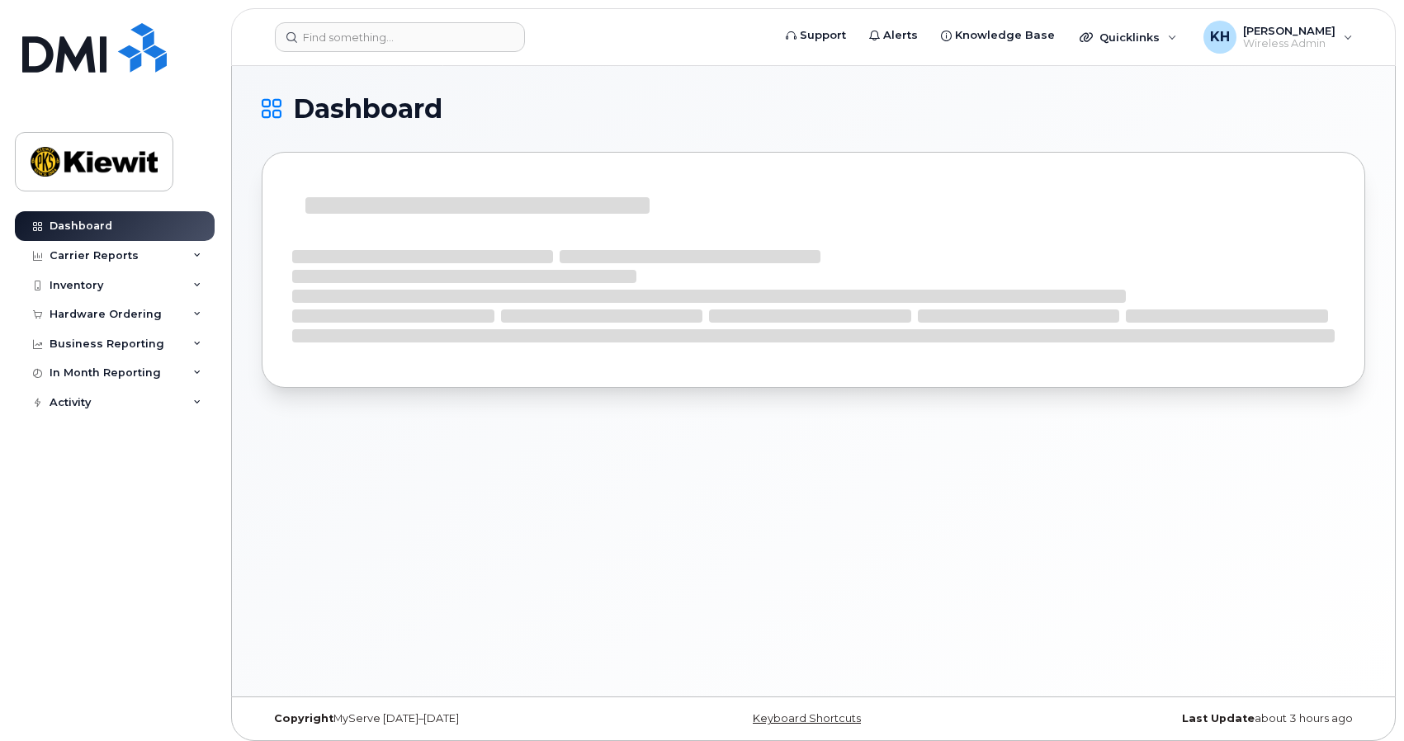  Describe the element at coordinates (1181, 719) in the screenshot. I see `div: about 3 hours ago` at that location.